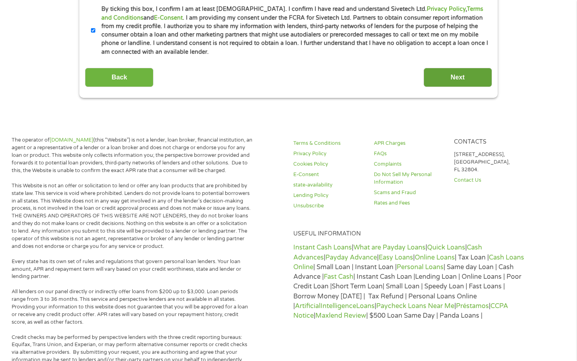 The image size is (577, 361). What do you see at coordinates (489, 180) in the screenshot?
I see `a: Contact Us` at bounding box center [489, 180].